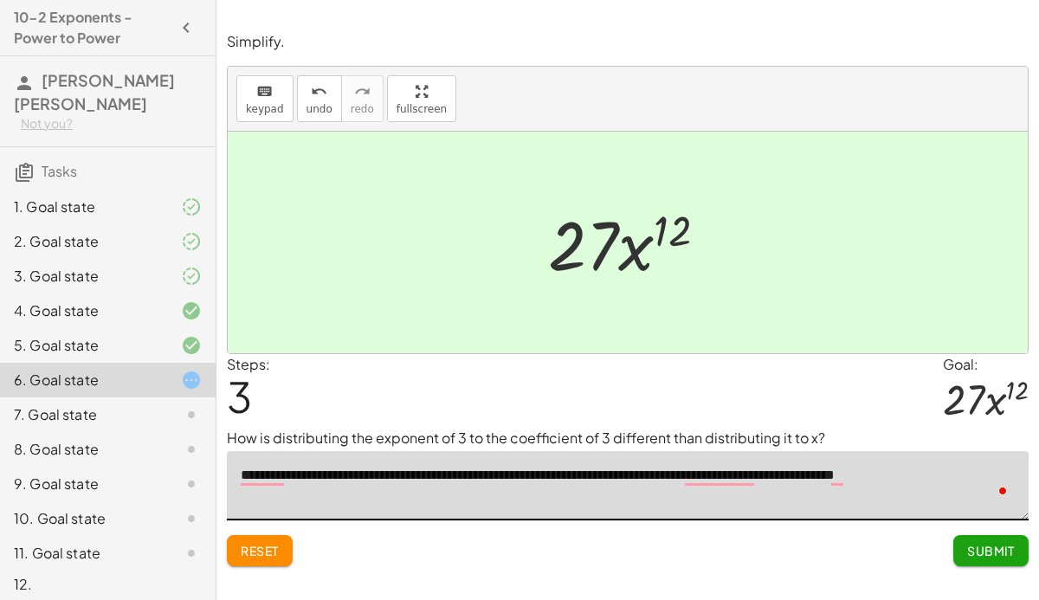 The image size is (1039, 600). I want to click on span: fullscreen, so click(422, 109).